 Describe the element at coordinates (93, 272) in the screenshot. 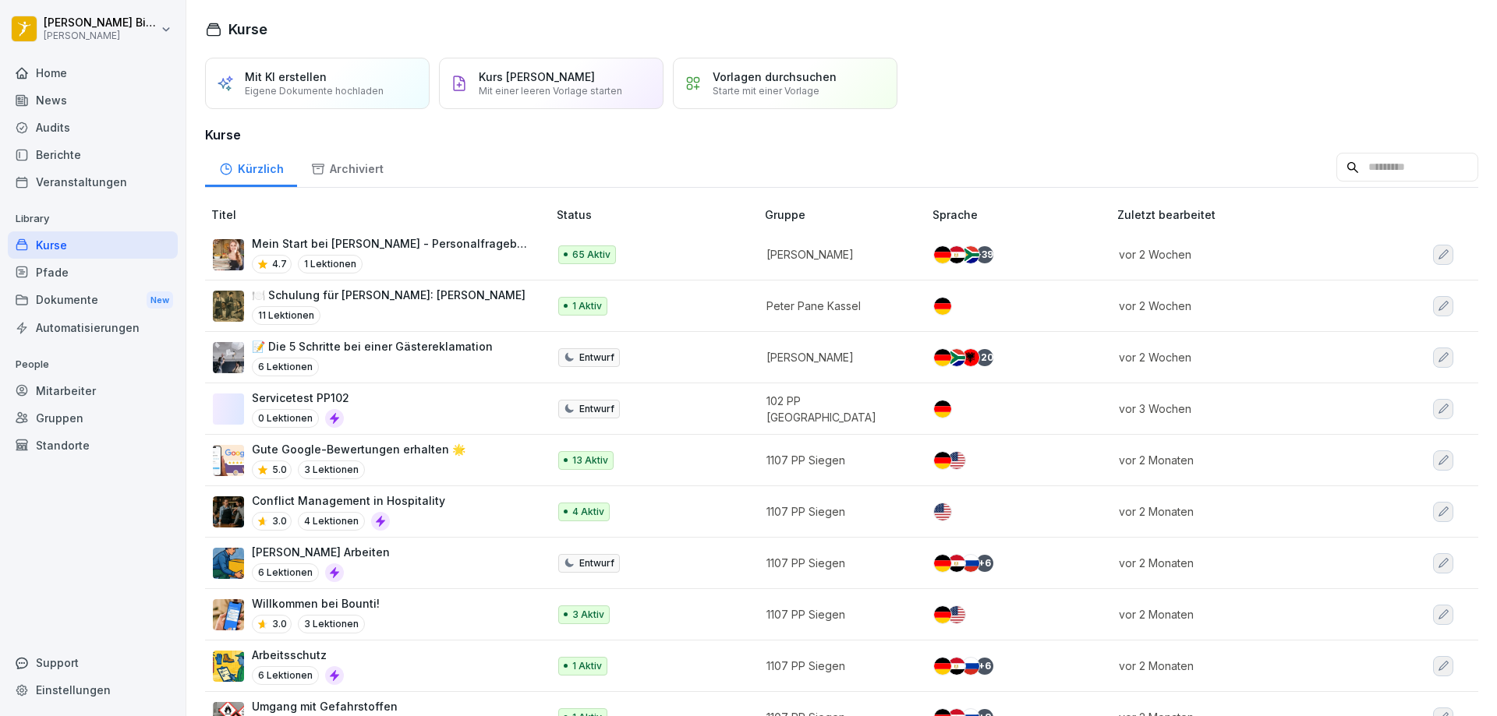

I see `a: Pfade` at that location.